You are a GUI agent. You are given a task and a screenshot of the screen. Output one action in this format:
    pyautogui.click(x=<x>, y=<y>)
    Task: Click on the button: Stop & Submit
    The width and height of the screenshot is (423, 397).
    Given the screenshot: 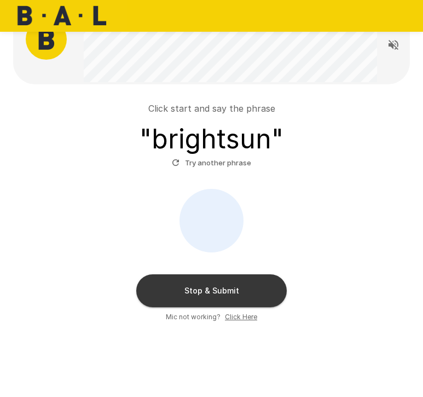 What is the action you would take?
    pyautogui.click(x=211, y=291)
    